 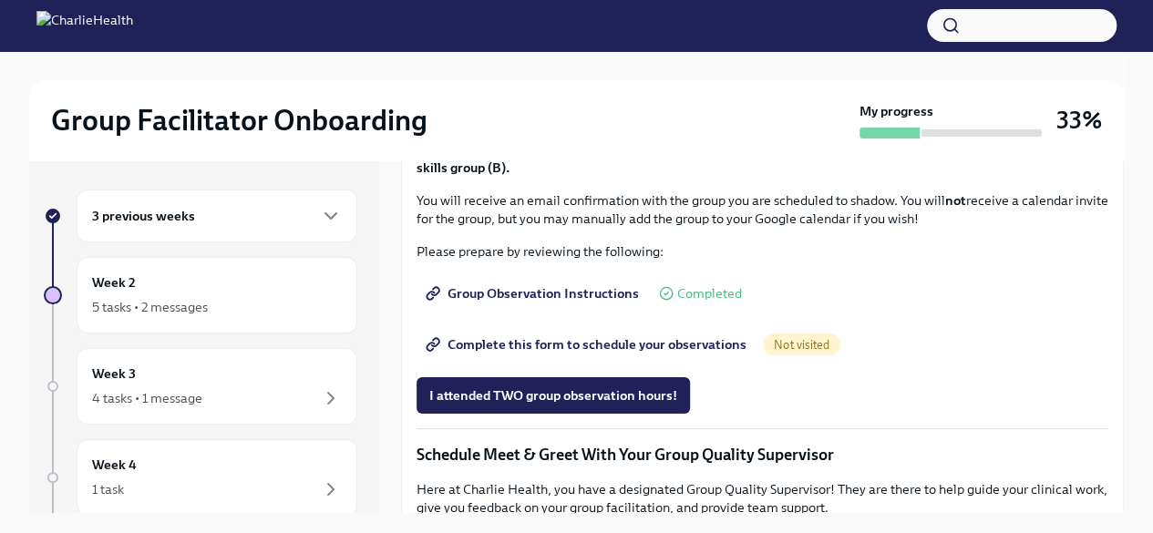 What do you see at coordinates (534, 294) in the screenshot?
I see `span: Group Observation Instructions` at bounding box center [534, 294].